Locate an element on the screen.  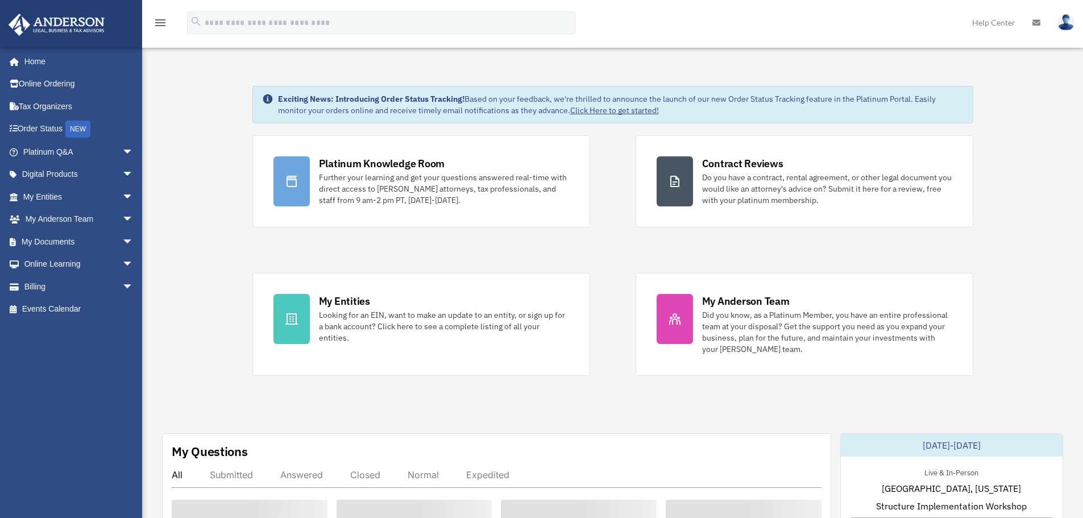
a: Digital Productsarrow_drop_down is located at coordinates (79, 175).